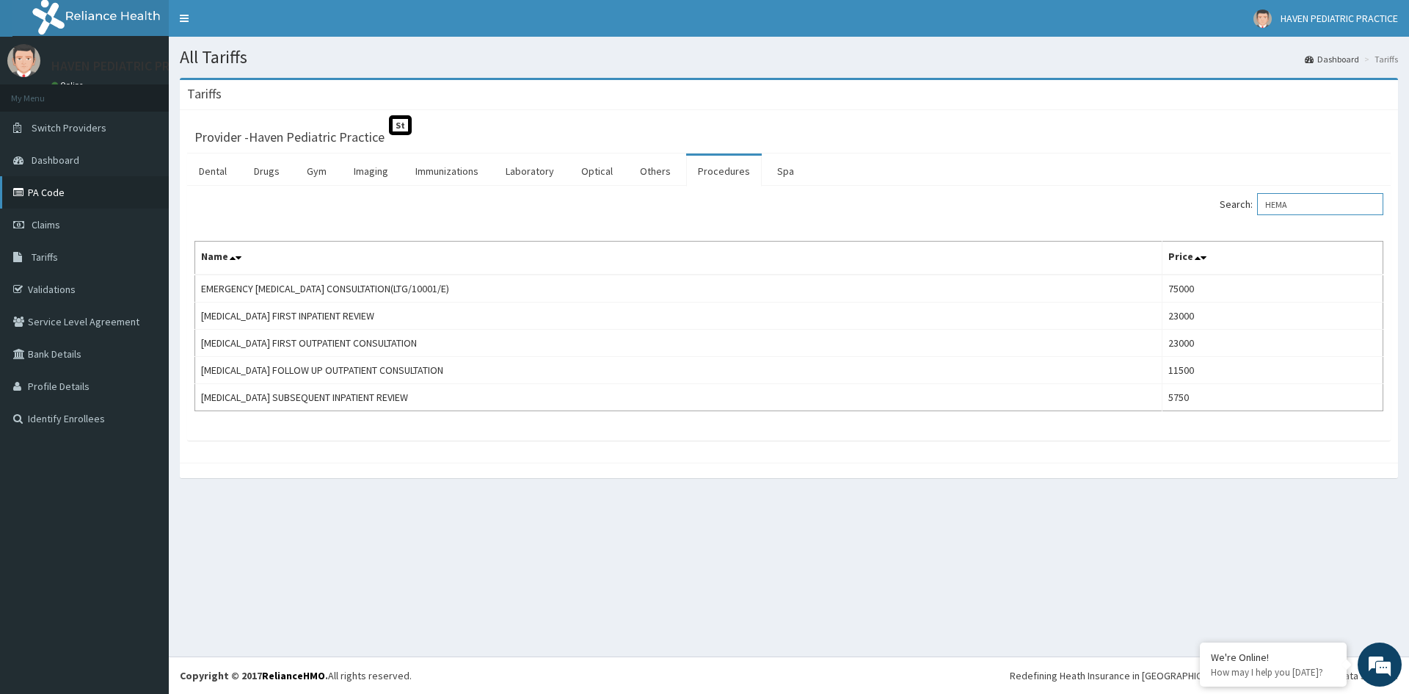 This screenshot has width=1409, height=694. What do you see at coordinates (254, 675) in the screenshot?
I see `strong: Copyright © 2017 .` at bounding box center [254, 675].